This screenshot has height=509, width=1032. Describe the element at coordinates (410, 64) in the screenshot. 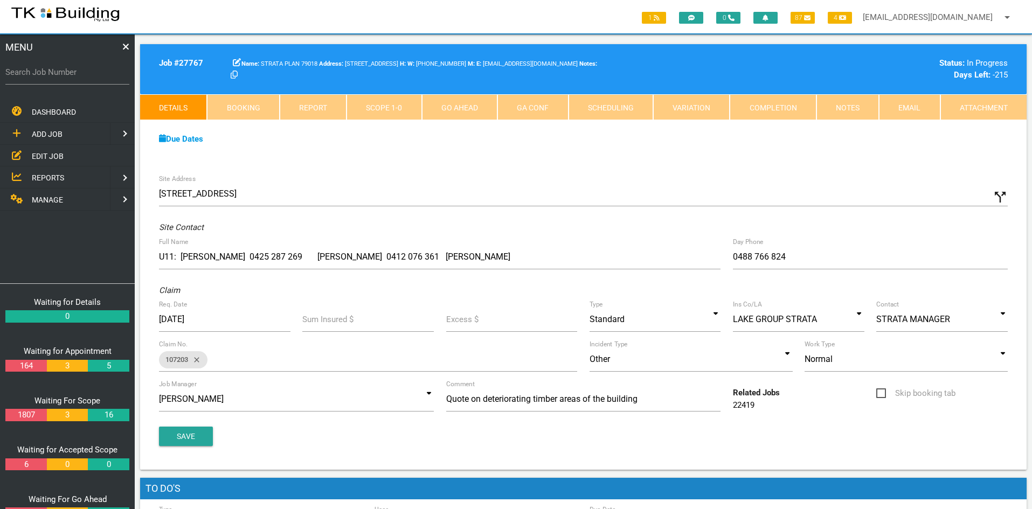

I see `b: W:` at that location.